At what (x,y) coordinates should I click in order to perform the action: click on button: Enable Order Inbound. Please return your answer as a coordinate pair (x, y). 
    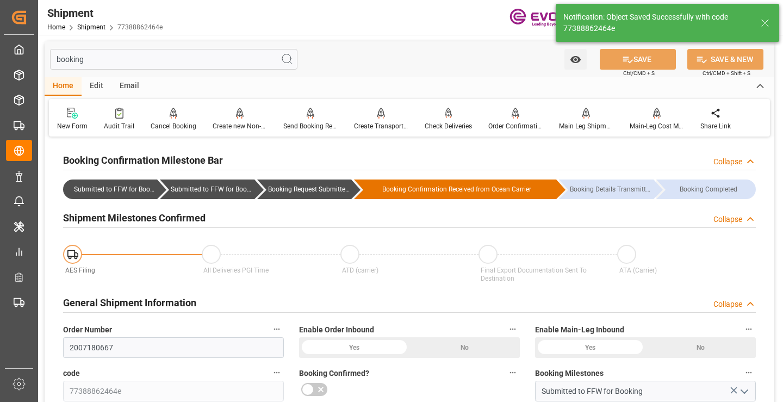
    Looking at the image, I should click on (513, 329).